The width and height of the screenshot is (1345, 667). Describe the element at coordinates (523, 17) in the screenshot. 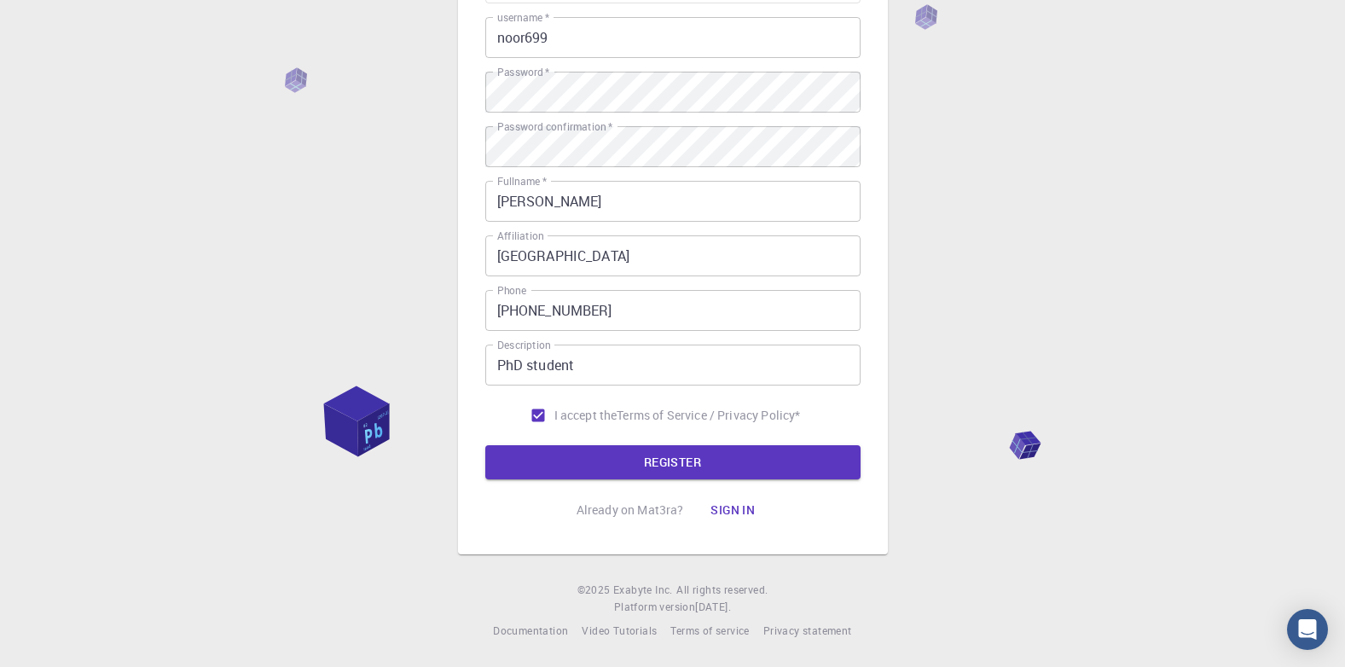

I see `label: username` at that location.